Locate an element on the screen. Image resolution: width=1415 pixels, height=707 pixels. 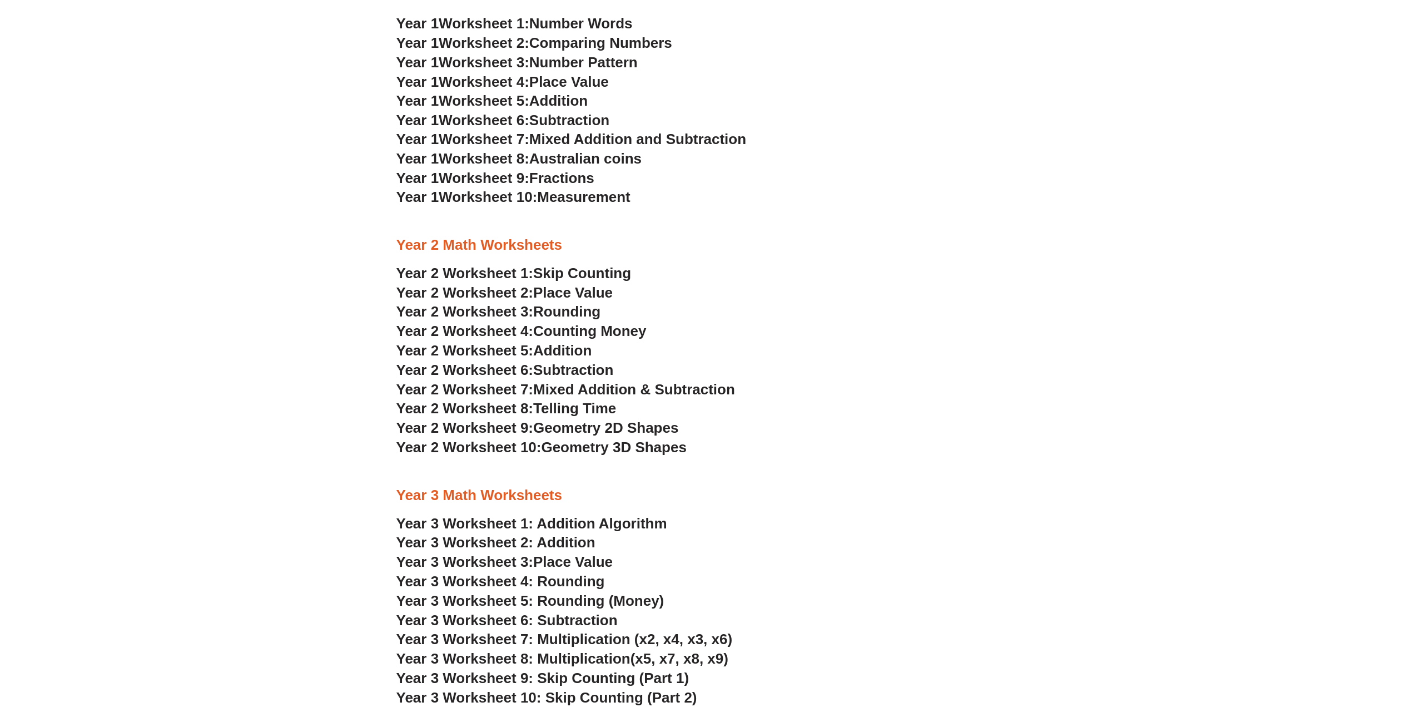
span: Comparing Numbers is located at coordinates (601, 43).